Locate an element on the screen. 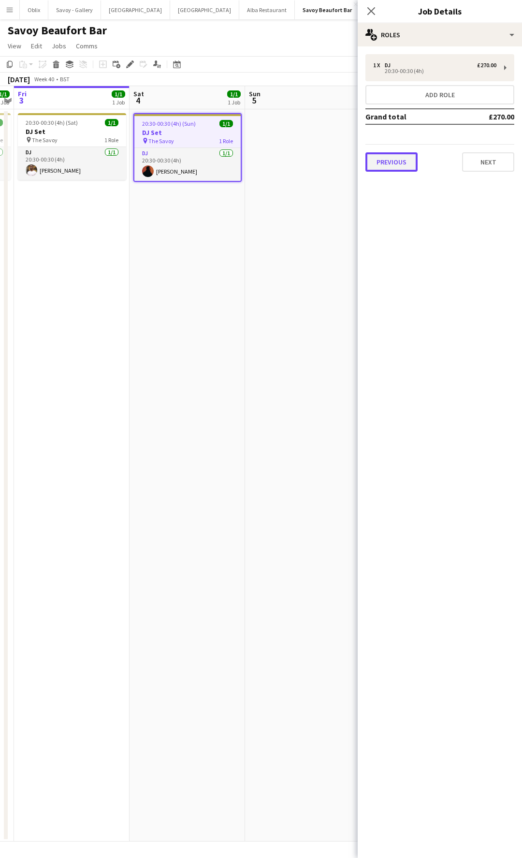  h3: Job Details is located at coordinates (440, 11).